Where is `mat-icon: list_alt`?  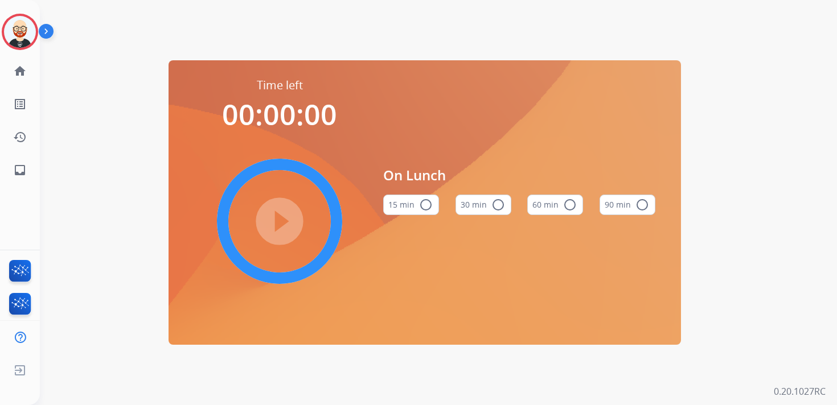 mat-icon: list_alt is located at coordinates (20, 104).